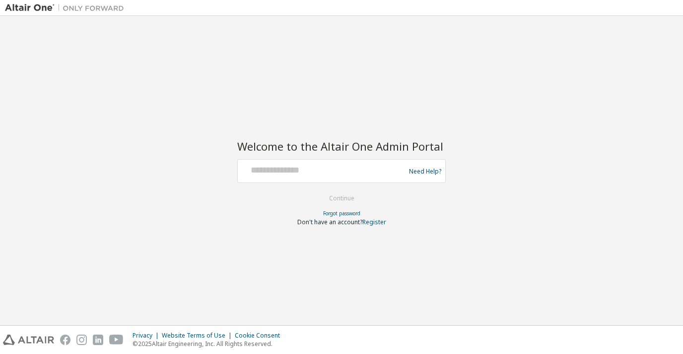 The width and height of the screenshot is (683, 354). I want to click on img: linkedin.svg, so click(98, 339).